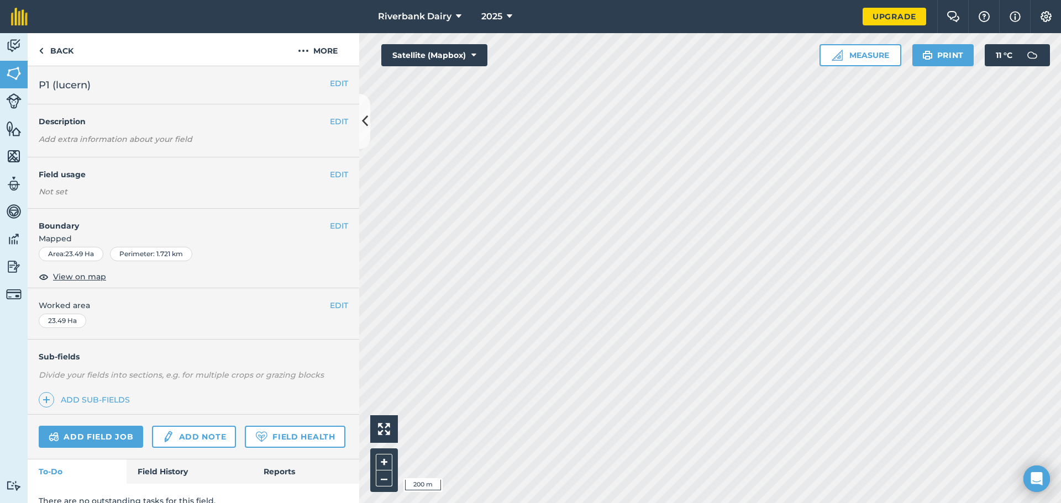 This screenshot has width=1061, height=503. I want to click on img: Two speech bubbles overlapping with the left bubble in the forefront, so click(953, 17).